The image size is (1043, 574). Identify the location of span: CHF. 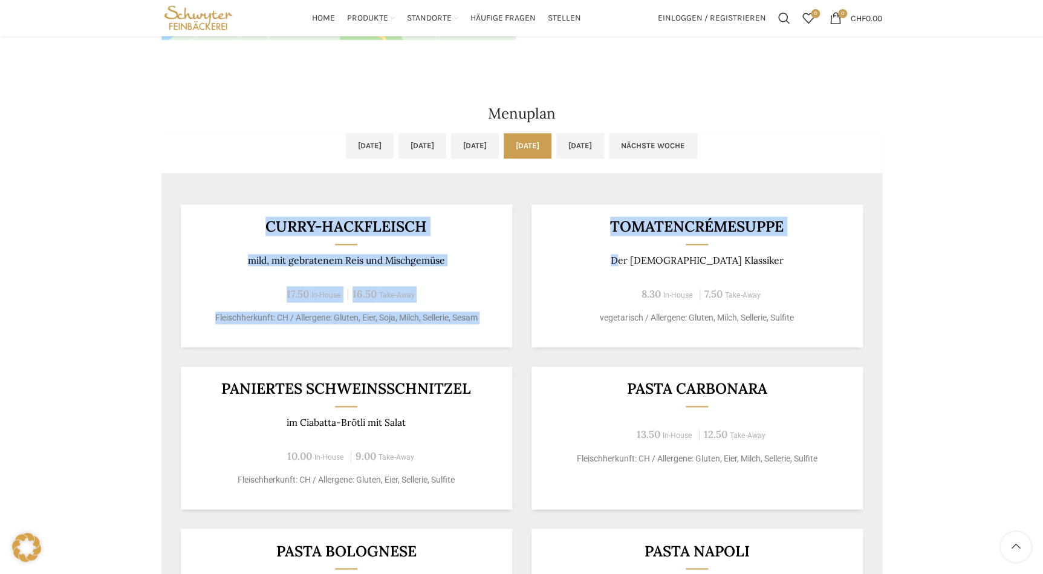
(858, 18).